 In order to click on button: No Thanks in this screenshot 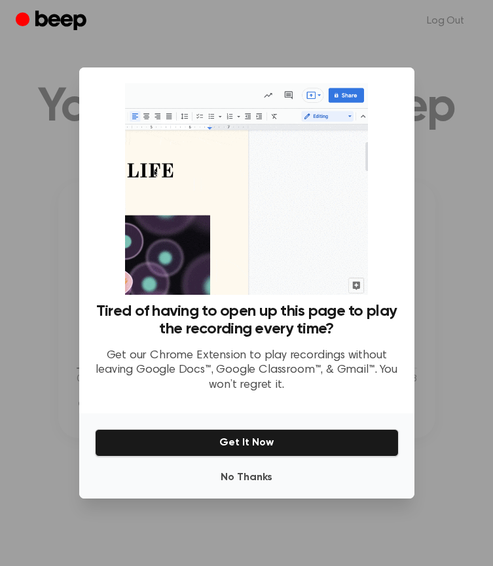, I will do `click(247, 477)`.